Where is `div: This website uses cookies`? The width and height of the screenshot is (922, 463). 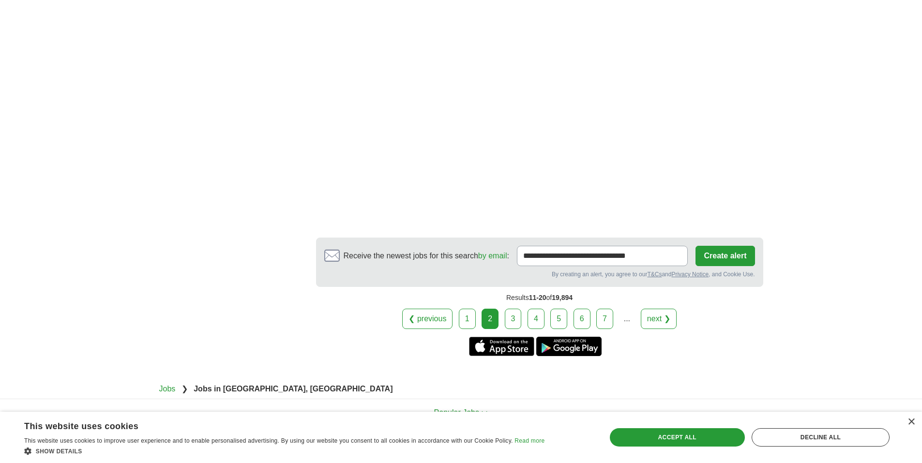
div: This website uses cookies is located at coordinates (272, 425).